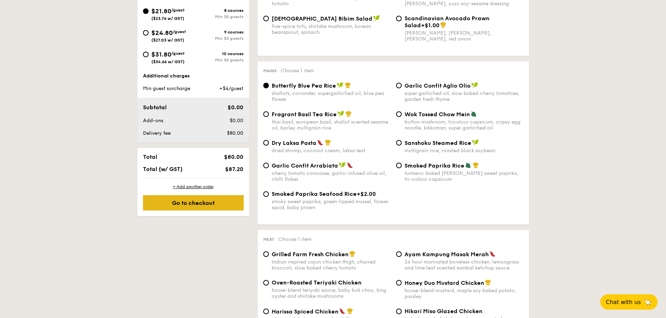 The height and width of the screenshot is (318, 666). What do you see at coordinates (266, 312) in the screenshot?
I see `input: Harissa Spiced Chickenafrican-style harissa, ancho chilli pepper, oven-roasted zucchini and carrot` at bounding box center [266, 312].